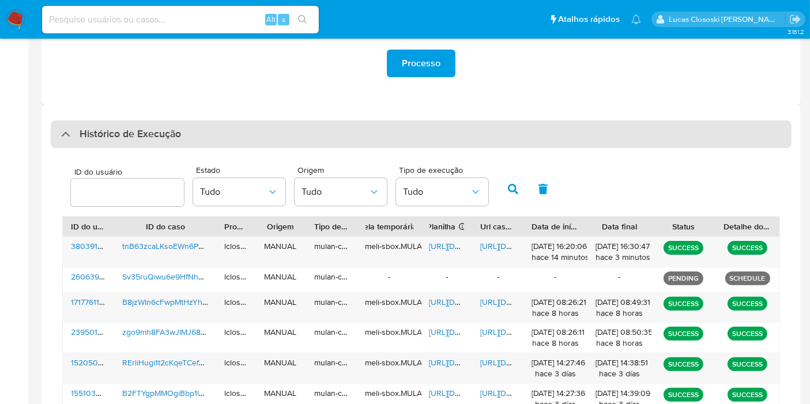 The height and width of the screenshot is (404, 810). I want to click on span: s, so click(284, 19).